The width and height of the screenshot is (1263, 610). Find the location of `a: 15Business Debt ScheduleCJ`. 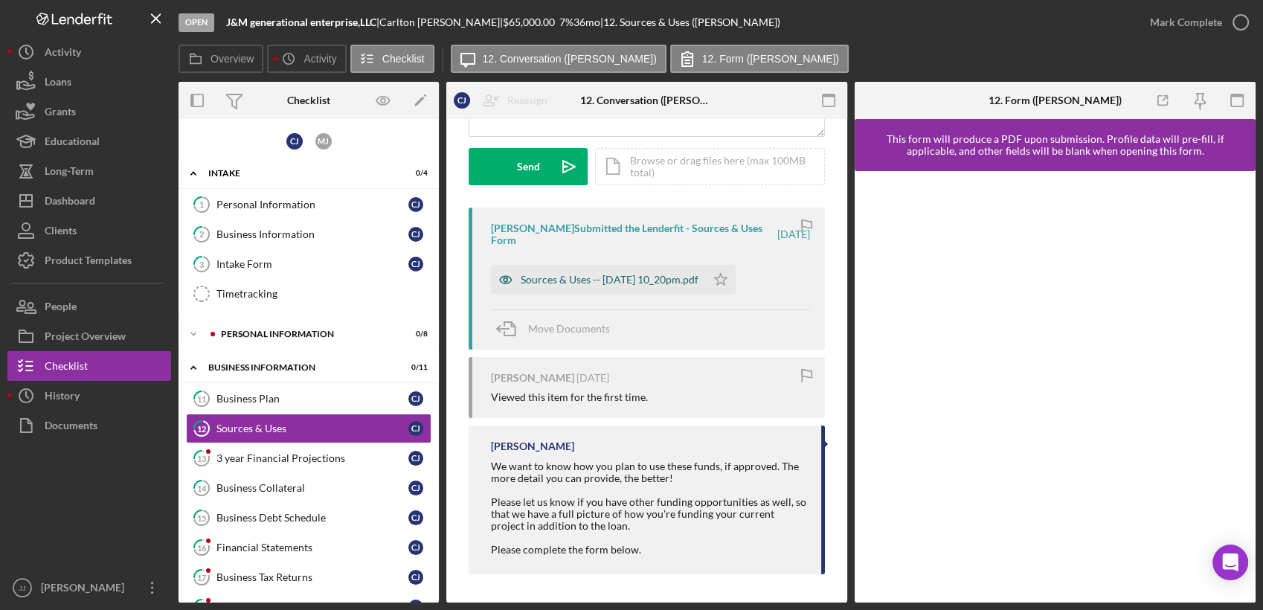

a: 15Business Debt ScheduleCJ is located at coordinates (309, 518).